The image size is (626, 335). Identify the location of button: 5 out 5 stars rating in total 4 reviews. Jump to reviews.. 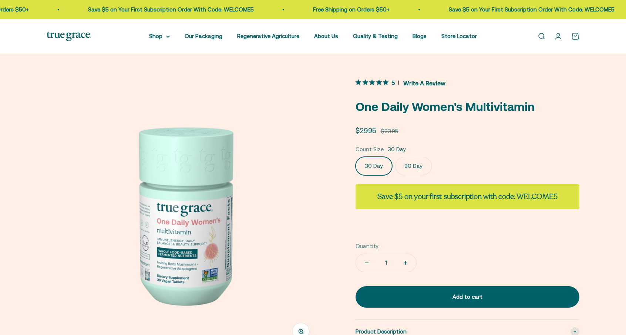
(400, 83).